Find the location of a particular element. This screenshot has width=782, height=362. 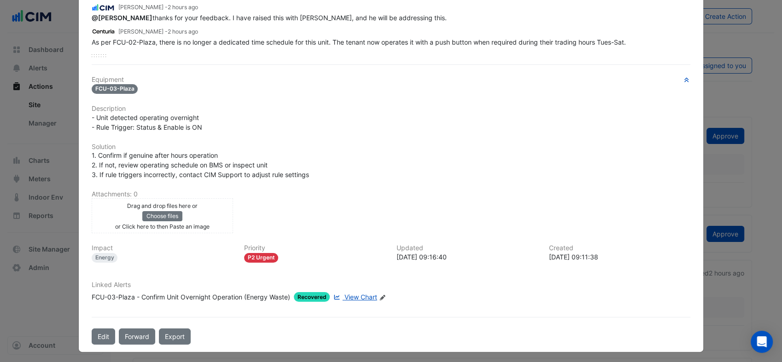

button: Choose files is located at coordinates (162, 216).